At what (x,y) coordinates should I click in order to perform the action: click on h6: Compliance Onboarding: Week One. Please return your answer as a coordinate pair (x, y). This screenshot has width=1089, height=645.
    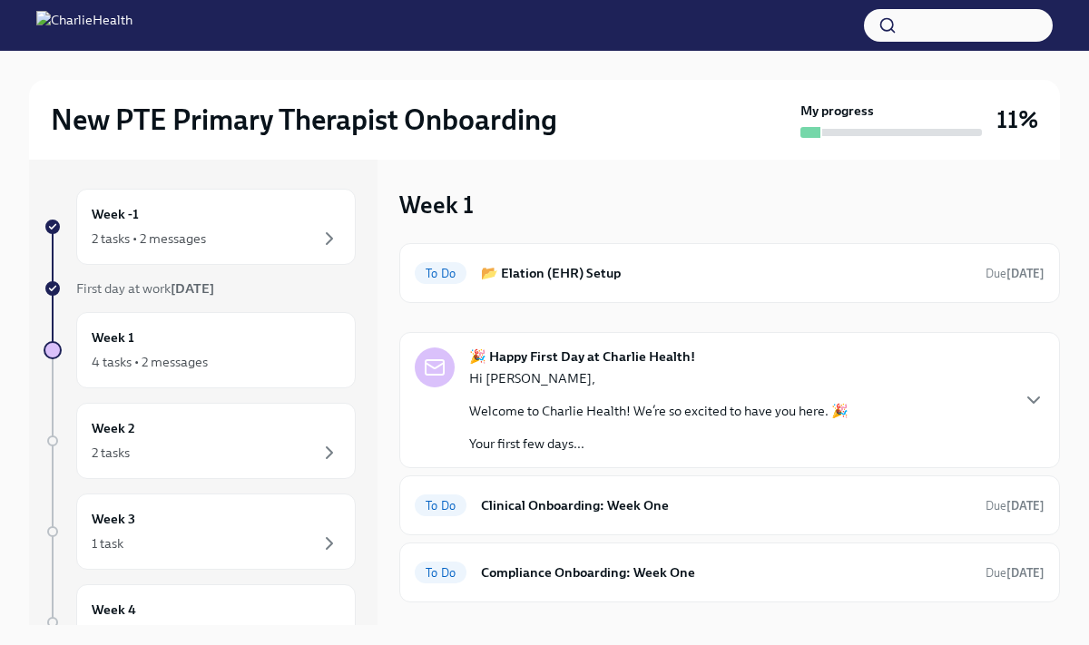
    Looking at the image, I should click on (726, 573).